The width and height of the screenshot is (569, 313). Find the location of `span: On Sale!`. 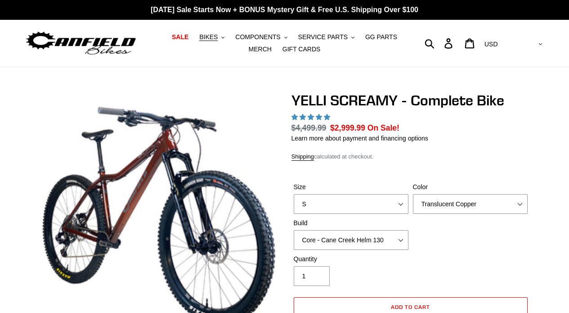

span: On Sale! is located at coordinates (384, 128).